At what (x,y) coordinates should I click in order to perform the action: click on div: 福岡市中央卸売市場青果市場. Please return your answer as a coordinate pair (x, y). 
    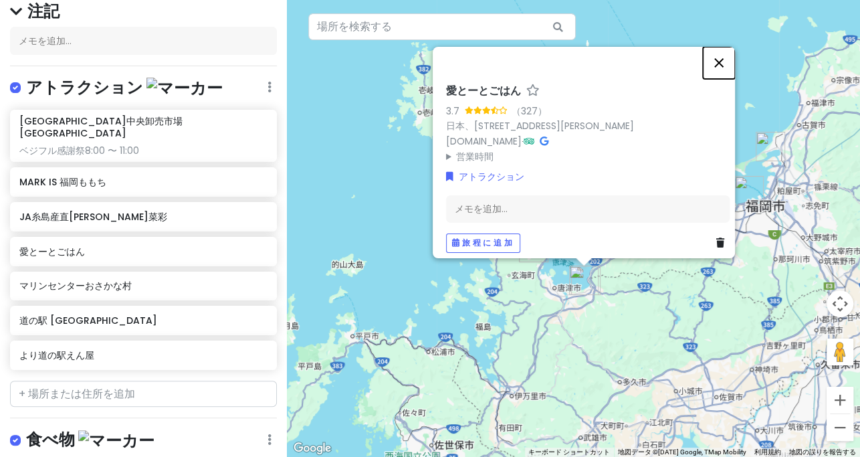
    Looking at the image, I should click on (771, 147).